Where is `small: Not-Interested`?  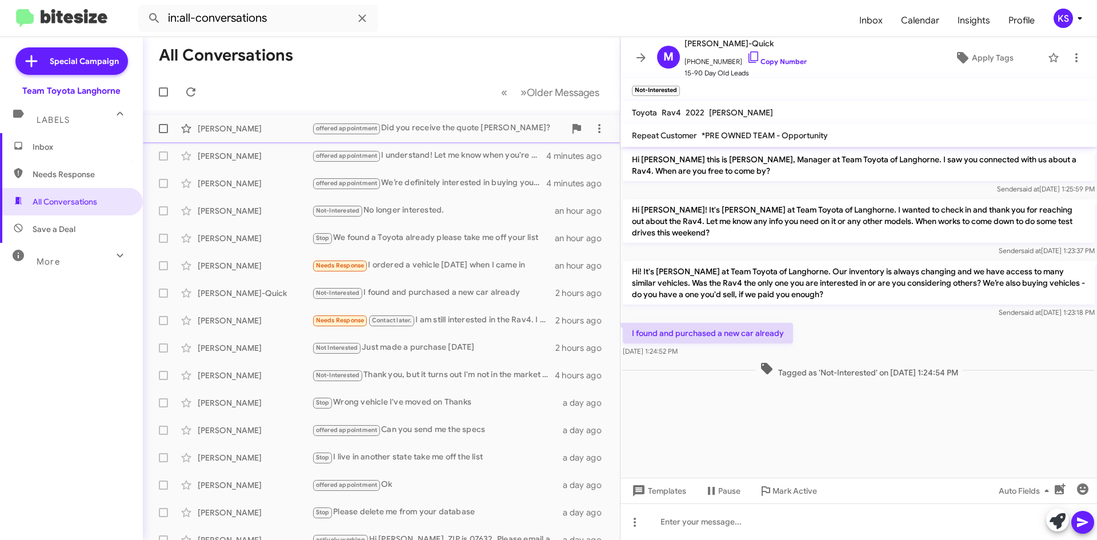 small: Not-Interested is located at coordinates (656, 91).